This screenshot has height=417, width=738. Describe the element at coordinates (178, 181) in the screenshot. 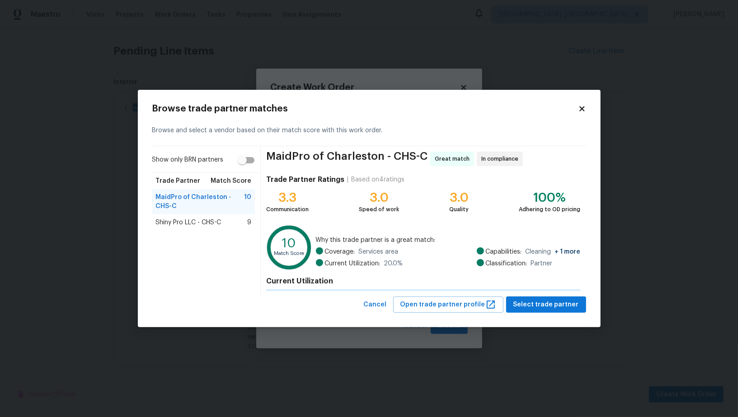

I see `span: Trade Partner` at that location.